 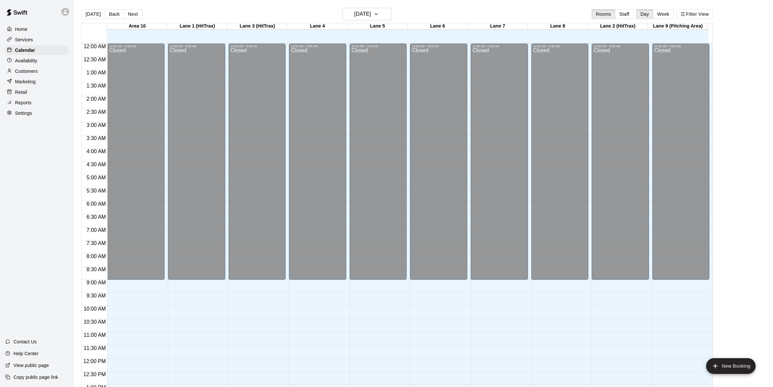 I want to click on span: 5:00 AM, so click(x=96, y=177).